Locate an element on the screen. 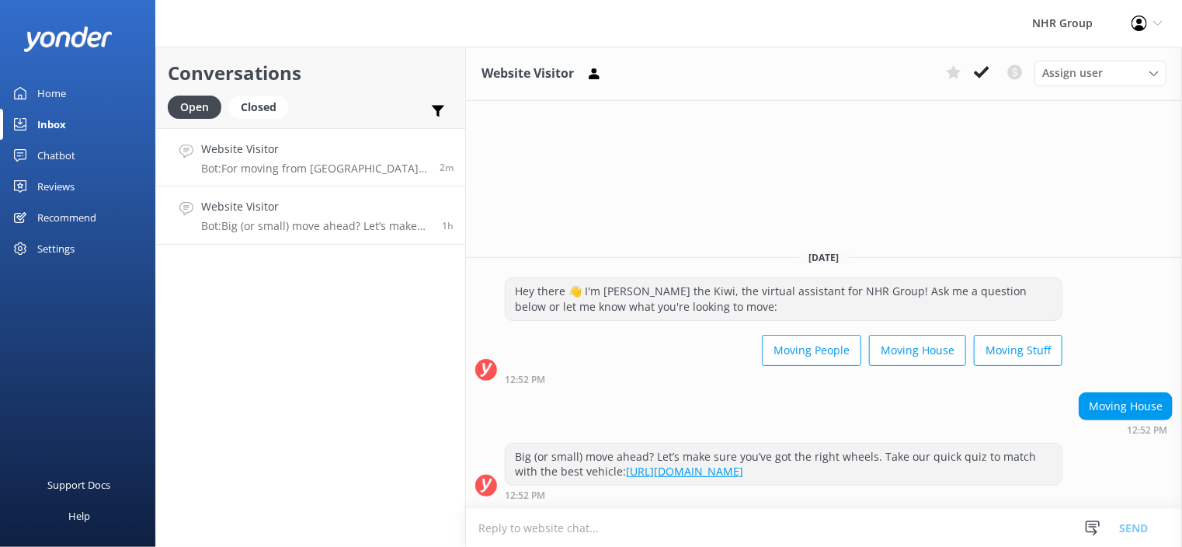 The image size is (1182, 547). a: Open is located at coordinates (198, 106).